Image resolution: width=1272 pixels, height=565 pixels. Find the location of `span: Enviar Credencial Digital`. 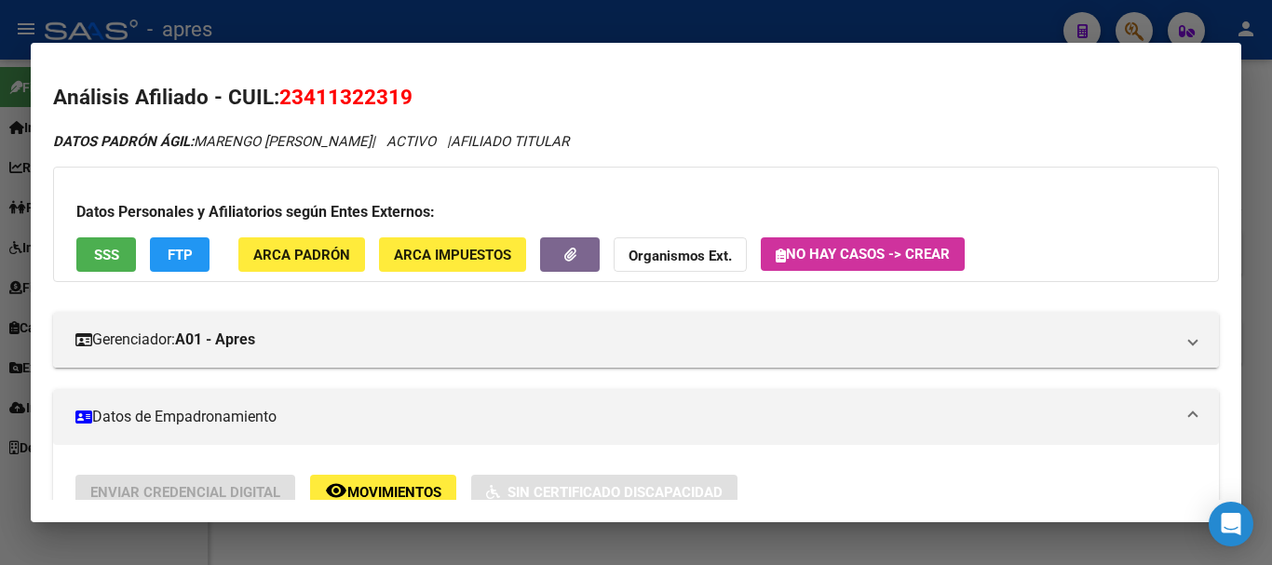

span: Enviar Credencial Digital is located at coordinates (185, 493).